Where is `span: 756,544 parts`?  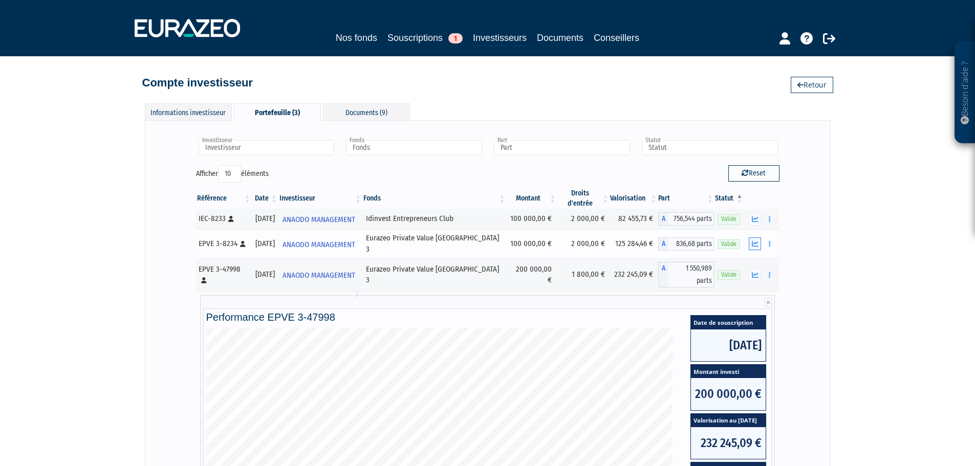
span: 756,544 parts is located at coordinates (691, 219).